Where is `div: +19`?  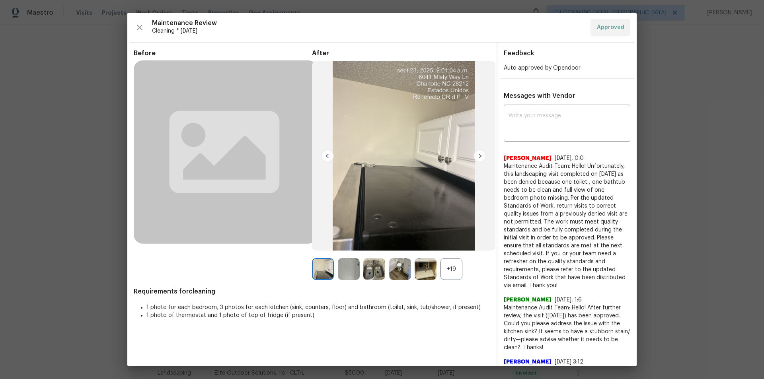
div: +19 is located at coordinates (451, 269).